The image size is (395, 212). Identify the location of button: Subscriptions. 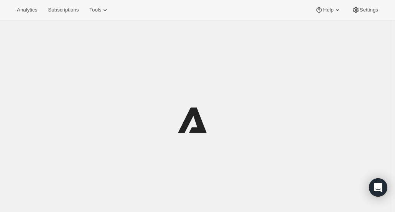
(63, 10).